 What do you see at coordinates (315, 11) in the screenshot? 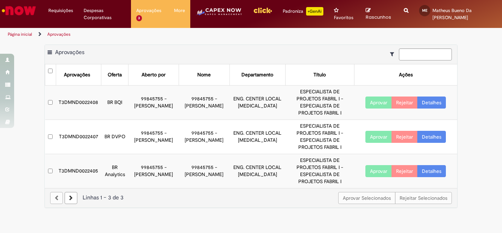
I see `p: +GenAi` at bounding box center [315, 11].